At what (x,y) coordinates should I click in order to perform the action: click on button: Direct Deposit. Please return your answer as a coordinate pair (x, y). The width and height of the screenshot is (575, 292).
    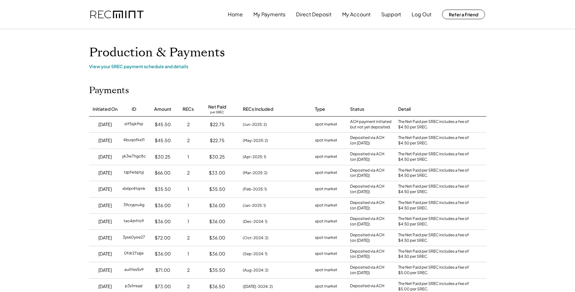
    Looking at the image, I should click on (314, 14).